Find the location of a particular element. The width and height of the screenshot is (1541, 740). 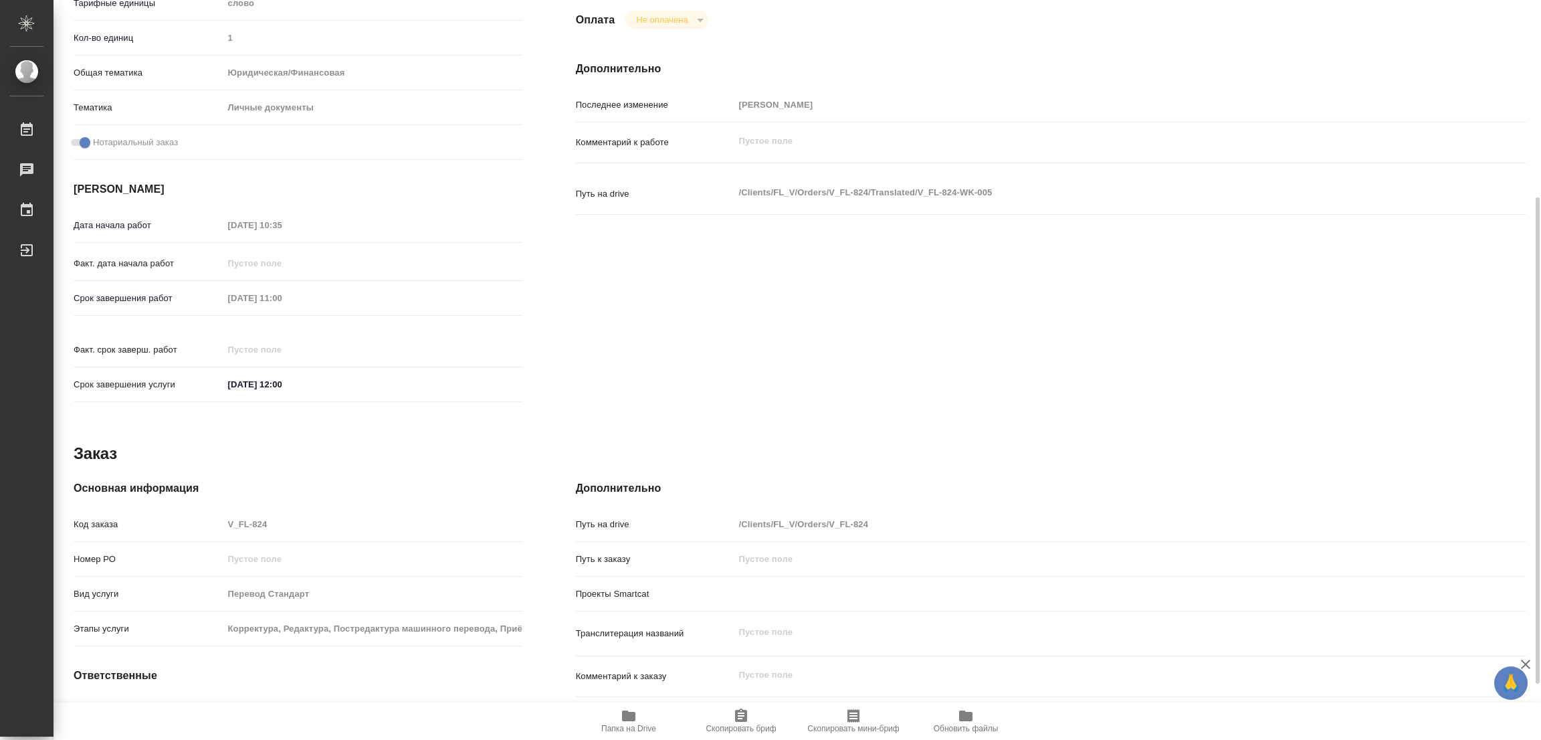

span: Нотариальный заказ is located at coordinates (135, 142).